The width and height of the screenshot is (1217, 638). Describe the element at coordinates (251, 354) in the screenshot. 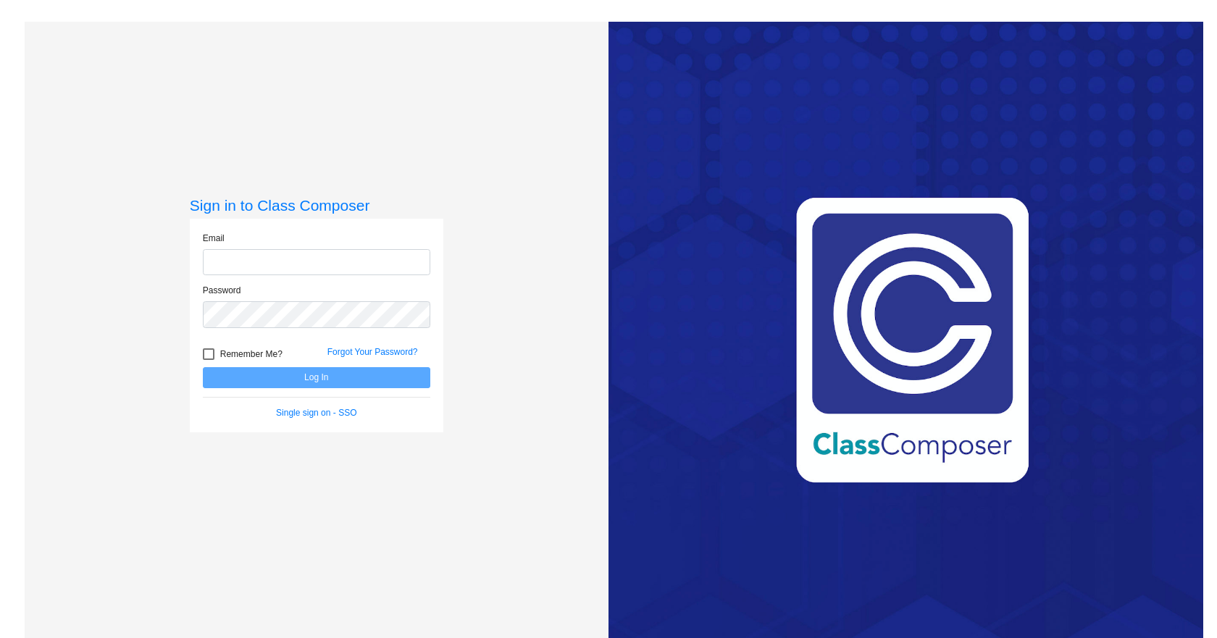

I see `span: Remember Me?` at that location.